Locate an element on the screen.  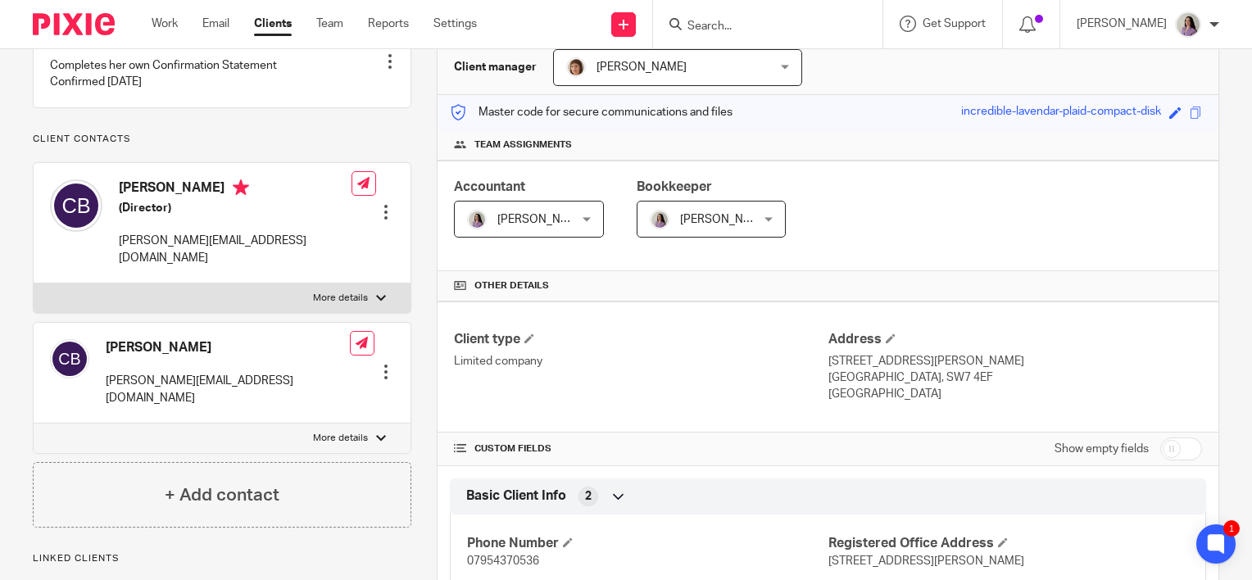
i: Primary is located at coordinates (241, 188).